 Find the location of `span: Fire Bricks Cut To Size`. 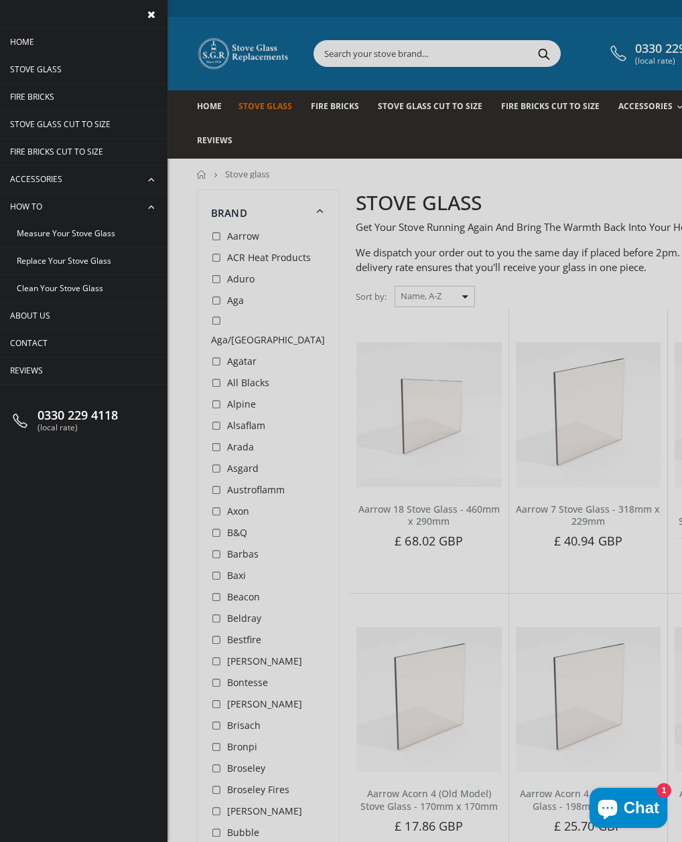

span: Fire Bricks Cut To Size is located at coordinates (56, 151).